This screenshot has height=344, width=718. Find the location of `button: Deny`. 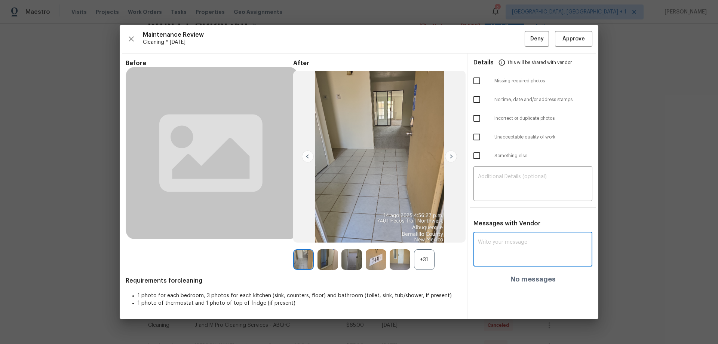

button: Deny is located at coordinates (537, 39).